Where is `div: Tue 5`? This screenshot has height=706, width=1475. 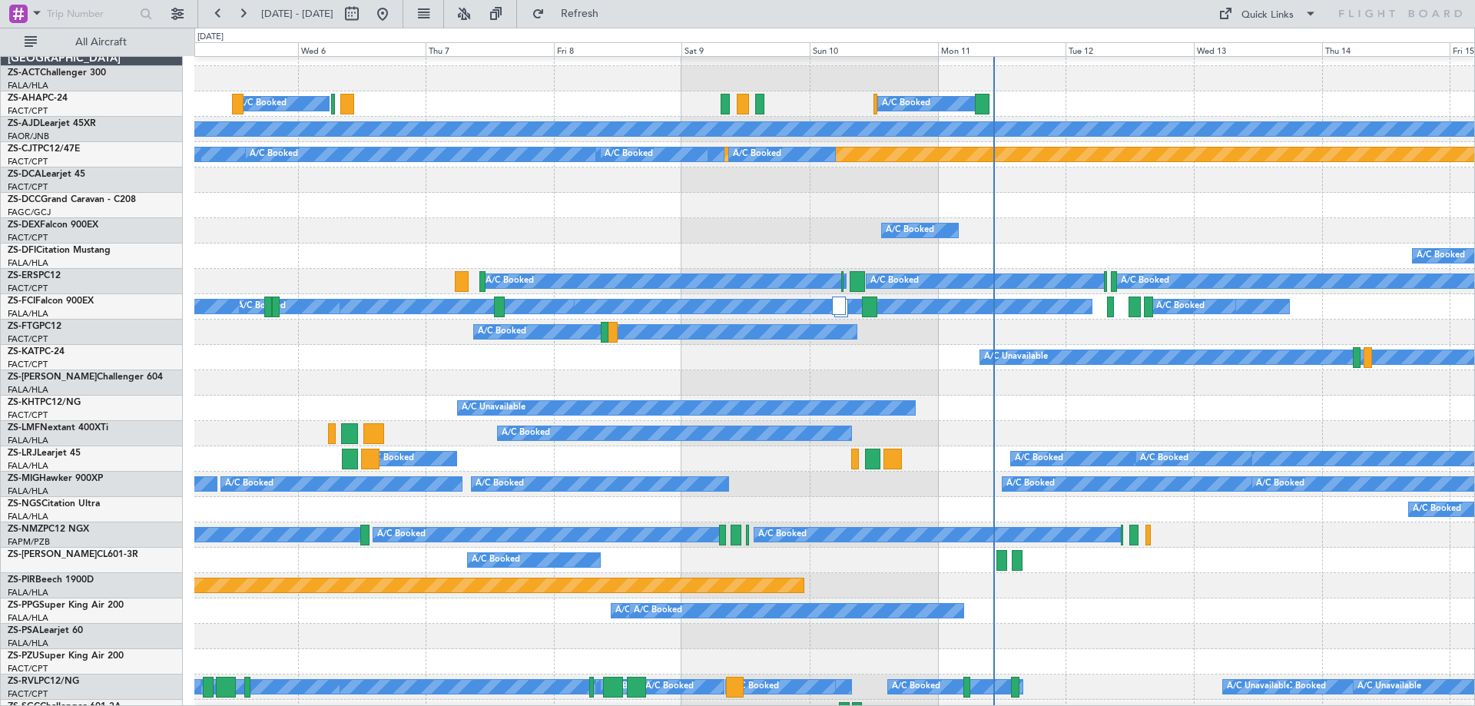
div: Tue 5 is located at coordinates (233, 49).